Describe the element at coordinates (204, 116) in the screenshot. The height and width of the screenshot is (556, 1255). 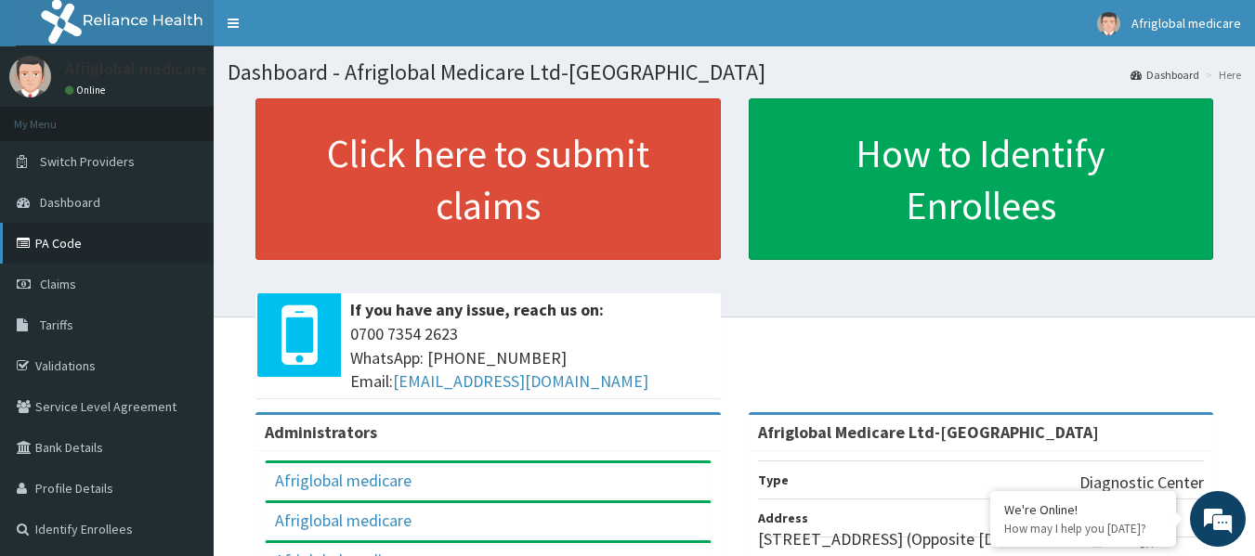
I see `div: Chat with us now` at that location.